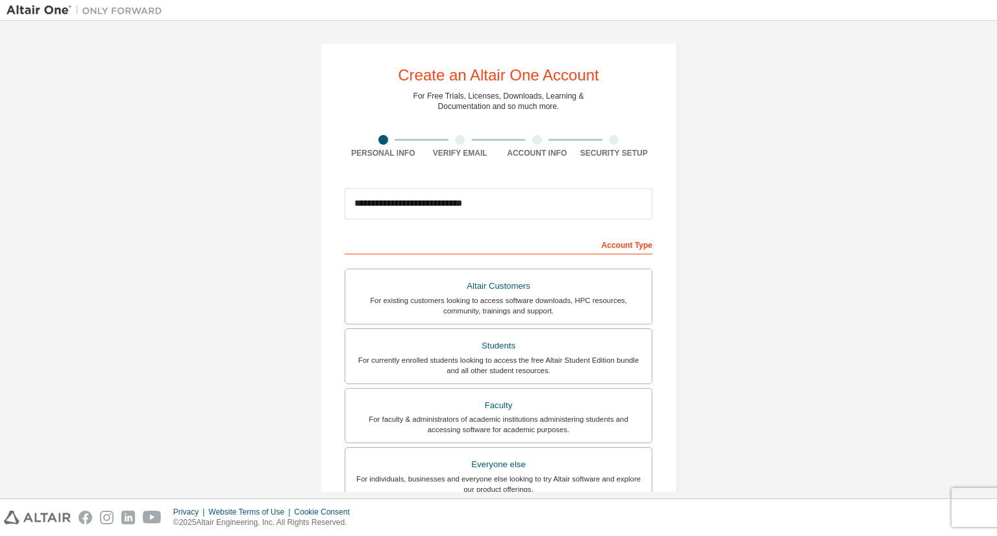 The height and width of the screenshot is (536, 997). I want to click on img: youtube.svg, so click(152, 518).